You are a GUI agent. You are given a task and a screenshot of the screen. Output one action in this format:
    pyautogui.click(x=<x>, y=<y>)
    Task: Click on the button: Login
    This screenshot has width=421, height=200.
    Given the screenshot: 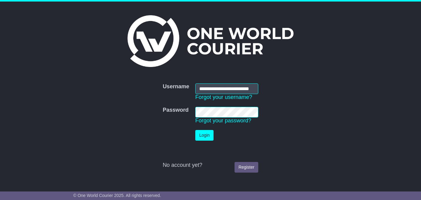 What is the action you would take?
    pyautogui.click(x=204, y=135)
    